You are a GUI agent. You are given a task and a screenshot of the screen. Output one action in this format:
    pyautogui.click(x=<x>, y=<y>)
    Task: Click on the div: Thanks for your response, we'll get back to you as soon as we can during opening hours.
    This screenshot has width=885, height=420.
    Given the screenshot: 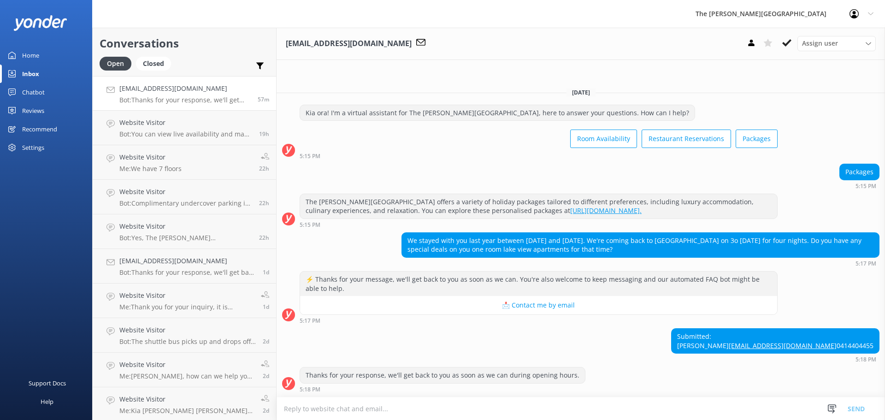 What is the action you would take?
    pyautogui.click(x=443, y=375)
    